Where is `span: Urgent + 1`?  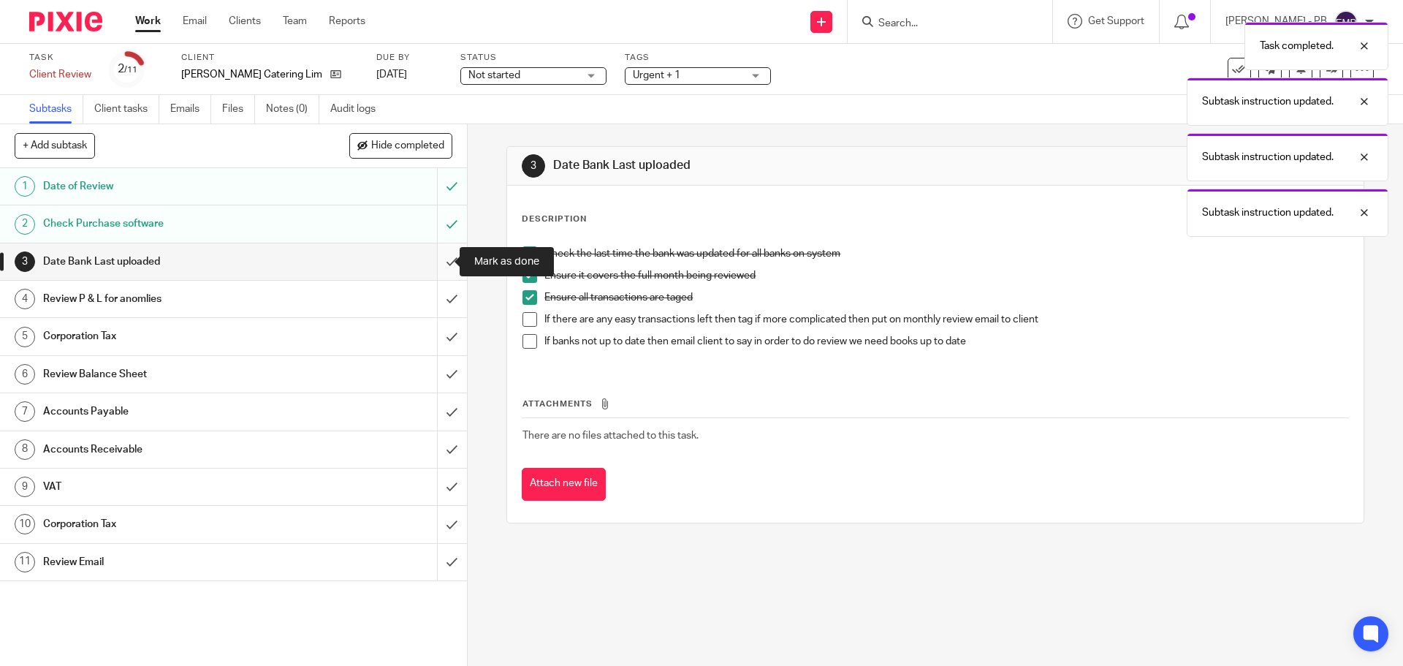
span: Urgent + 1 is located at coordinates (656, 75).